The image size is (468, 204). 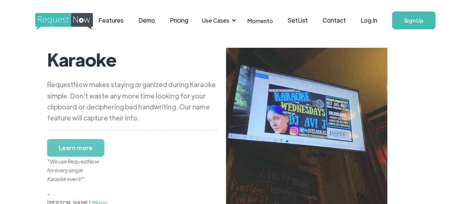 What do you see at coordinates (298, 20) in the screenshot?
I see `a: SetList` at bounding box center [298, 20].